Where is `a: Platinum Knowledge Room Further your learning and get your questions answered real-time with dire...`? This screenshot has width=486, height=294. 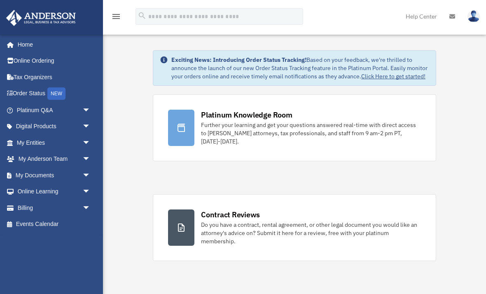
a: Platinum Knowledge Room Further your learning and get your questions answered real-time with dire... is located at coordinates (295, 128).